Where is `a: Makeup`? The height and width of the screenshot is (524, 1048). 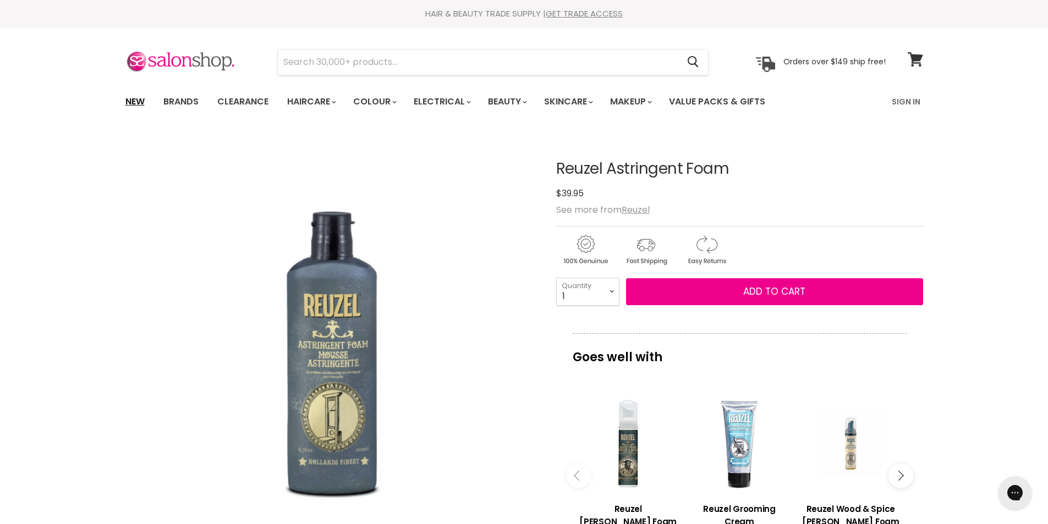 a: Makeup is located at coordinates (630, 102).